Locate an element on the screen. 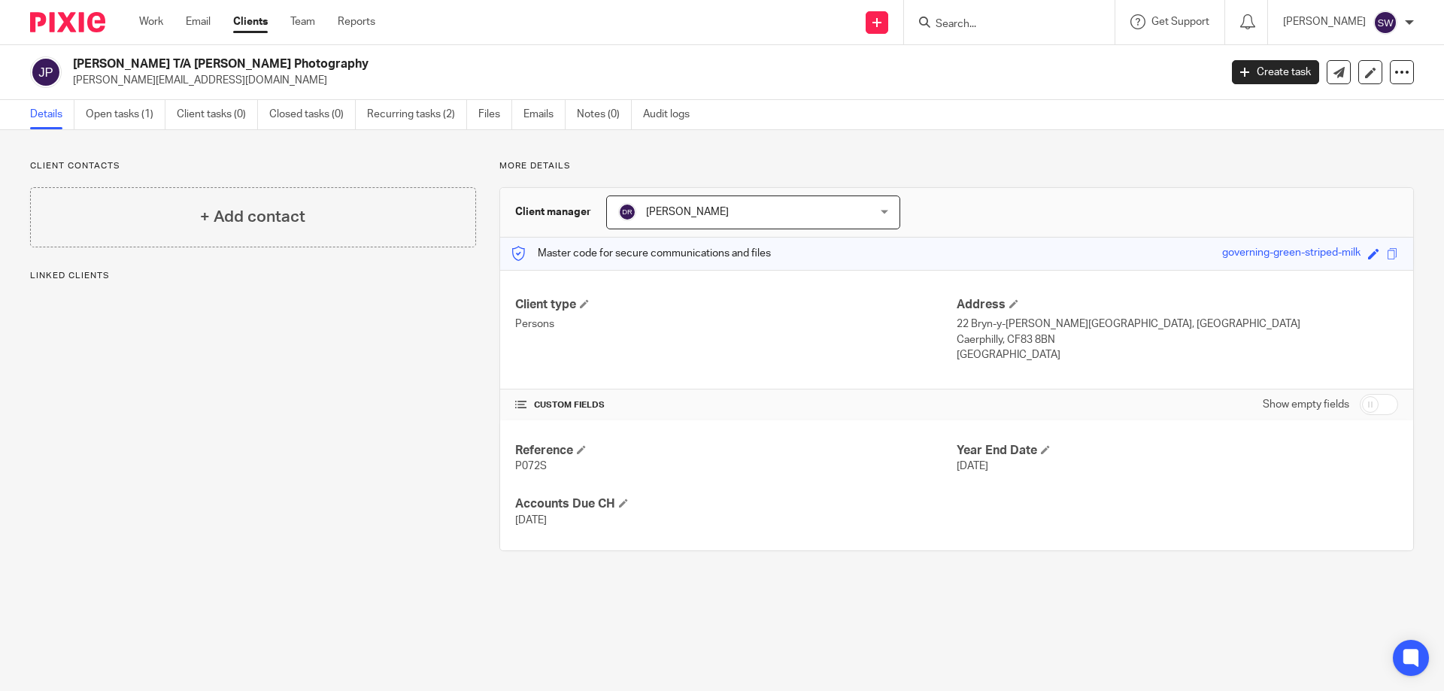 This screenshot has width=1444, height=691. h4: CUSTOM FIELDS is located at coordinates (735, 405).